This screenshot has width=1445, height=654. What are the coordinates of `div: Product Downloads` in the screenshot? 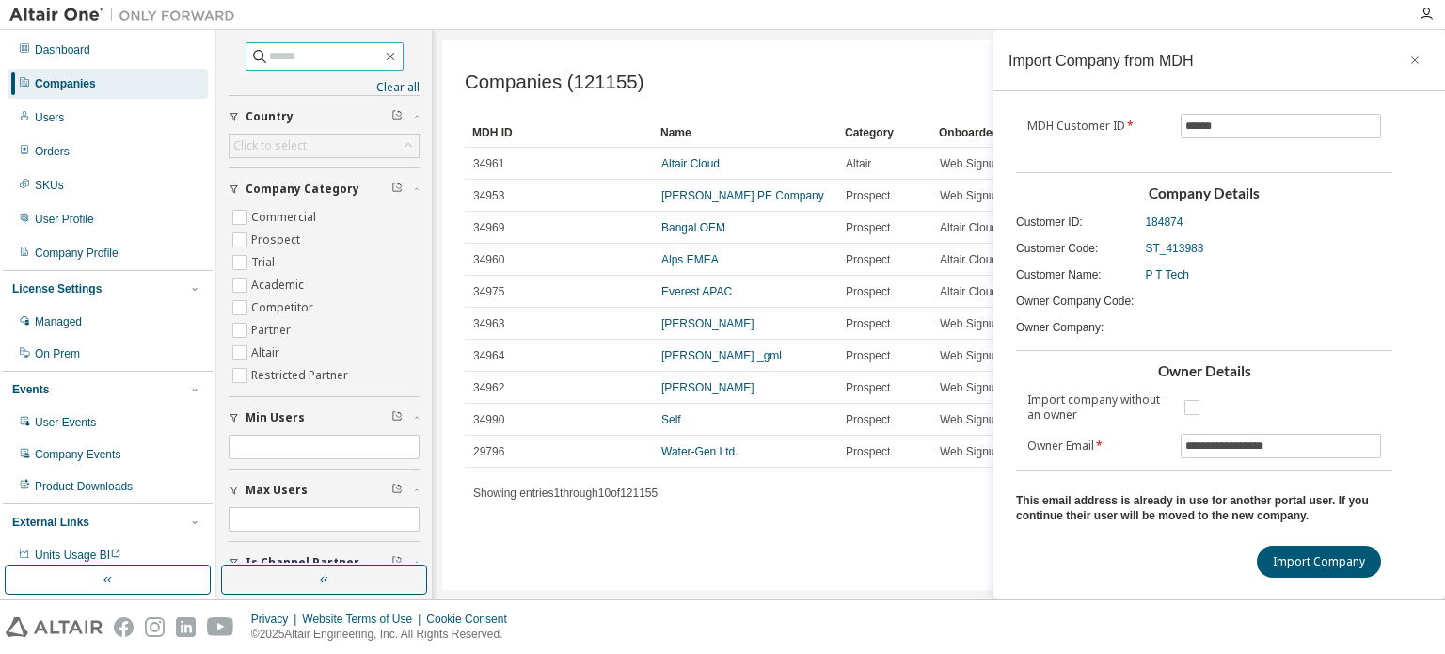 It's located at (84, 486).